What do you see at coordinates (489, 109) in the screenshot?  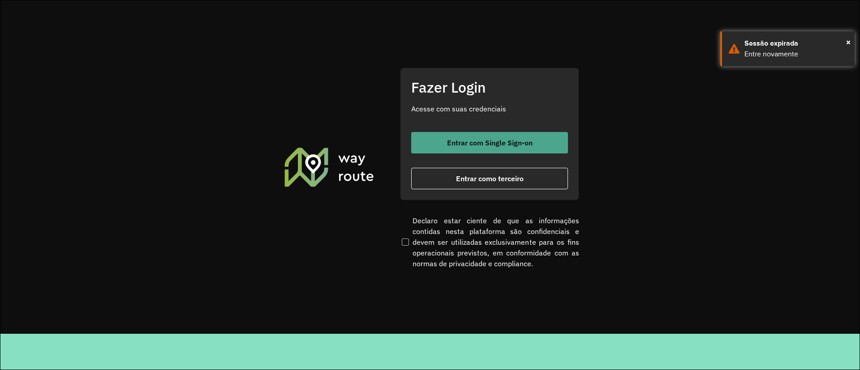 I see `p: Acesse com suas credenciais` at bounding box center [489, 109].